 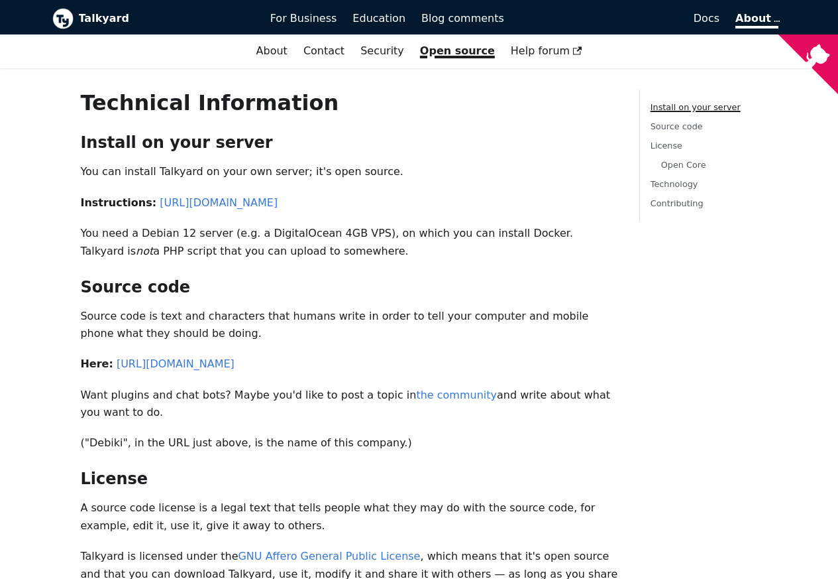 What do you see at coordinates (707, 18) in the screenshot?
I see `span: Docs` at bounding box center [707, 18].